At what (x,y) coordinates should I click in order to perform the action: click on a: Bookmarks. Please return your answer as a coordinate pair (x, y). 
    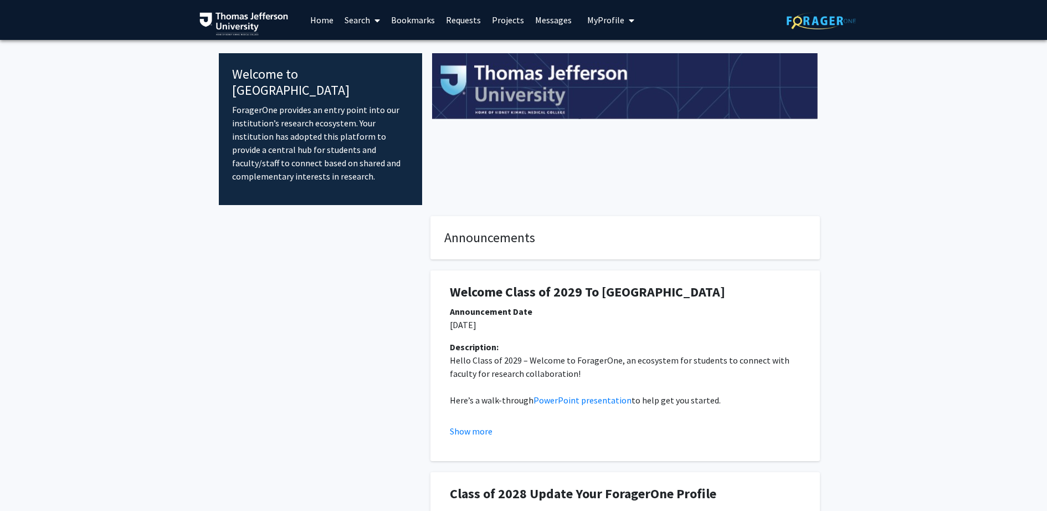
    Looking at the image, I should click on (413, 20).